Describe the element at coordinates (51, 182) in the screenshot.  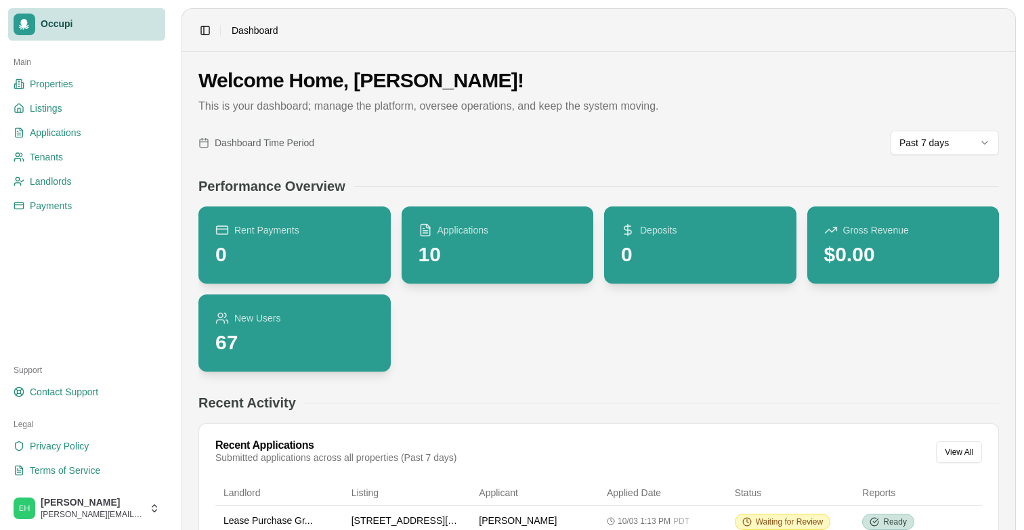
I see `span: Landlords` at that location.